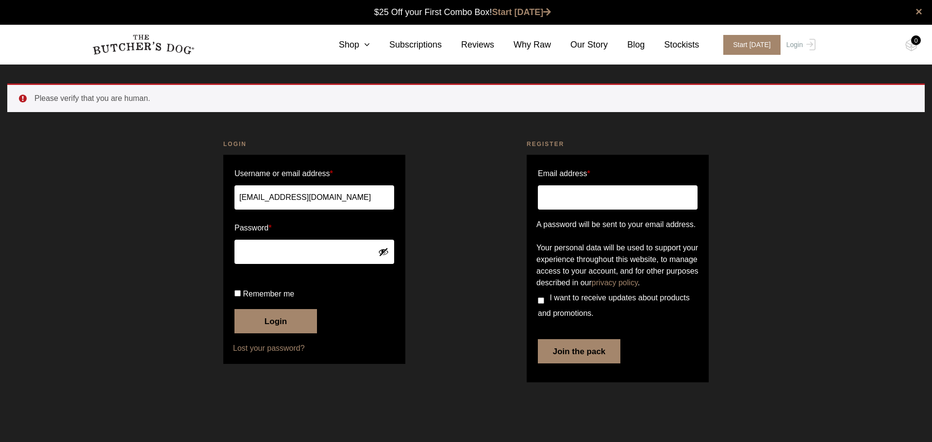 The image size is (932, 442). What do you see at coordinates (626, 45) in the screenshot?
I see `a: Blog` at bounding box center [626, 45].